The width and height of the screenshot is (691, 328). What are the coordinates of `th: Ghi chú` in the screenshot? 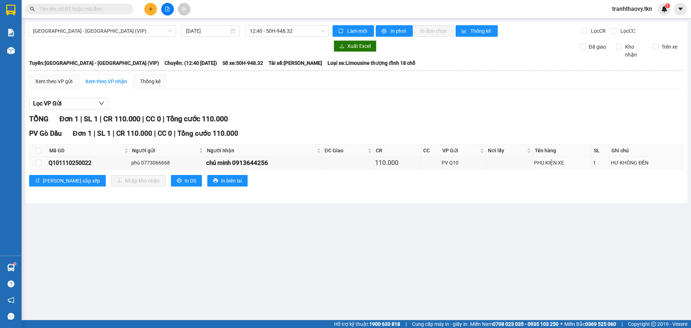 It's located at (646, 150).